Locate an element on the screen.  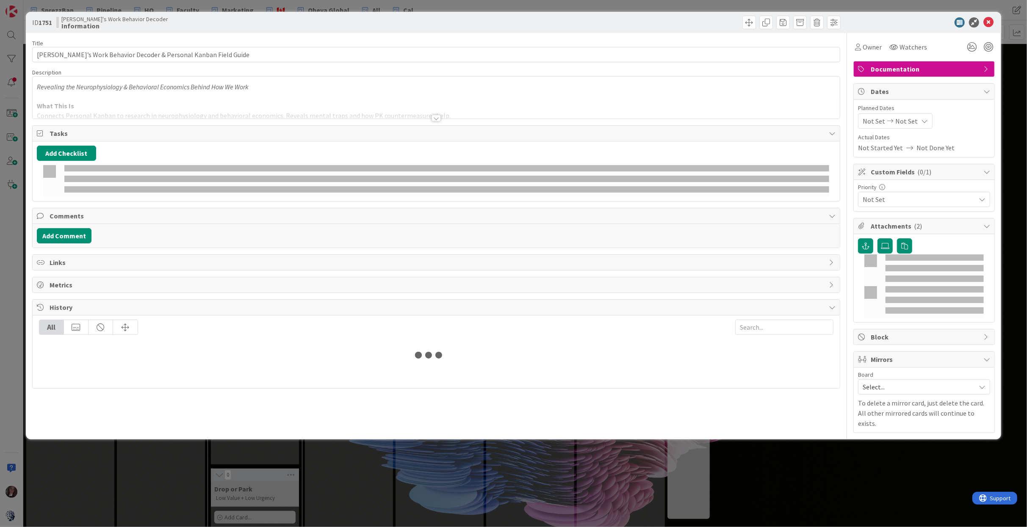
span: ( 2 ) is located at coordinates (918, 226).